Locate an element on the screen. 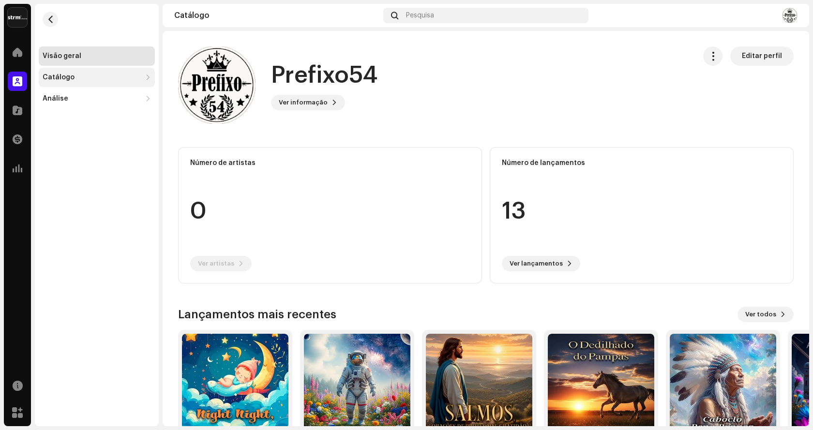 Image resolution: width=813 pixels, height=430 pixels. button: Ver informação is located at coordinates (308, 103).